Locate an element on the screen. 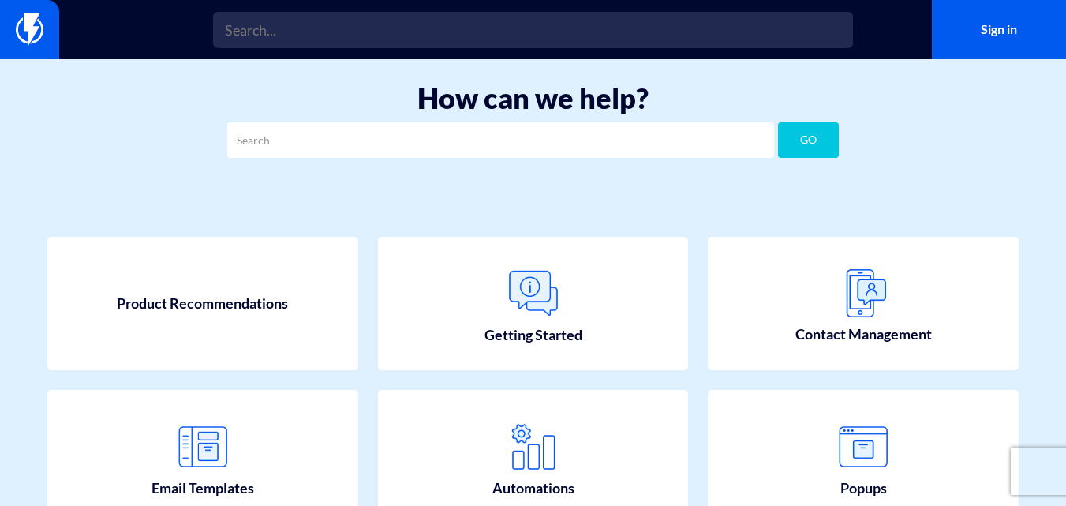 Image resolution: width=1066 pixels, height=506 pixels. input: Search is located at coordinates (500, 140).